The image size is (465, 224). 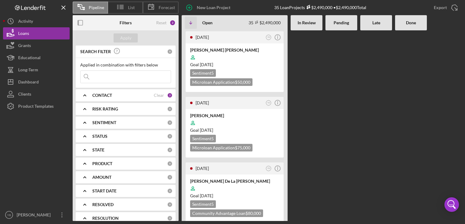 I want to click on button: Clients, so click(x=36, y=94).